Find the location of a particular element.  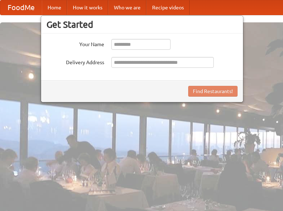

a: Recipe videos is located at coordinates (168, 8).